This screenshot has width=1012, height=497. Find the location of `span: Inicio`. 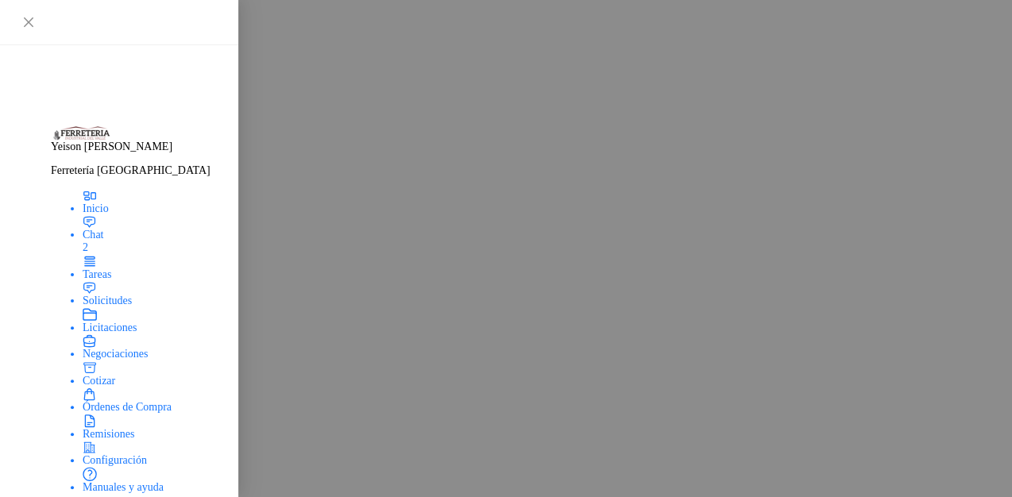

span: Inicio is located at coordinates (95, 208).